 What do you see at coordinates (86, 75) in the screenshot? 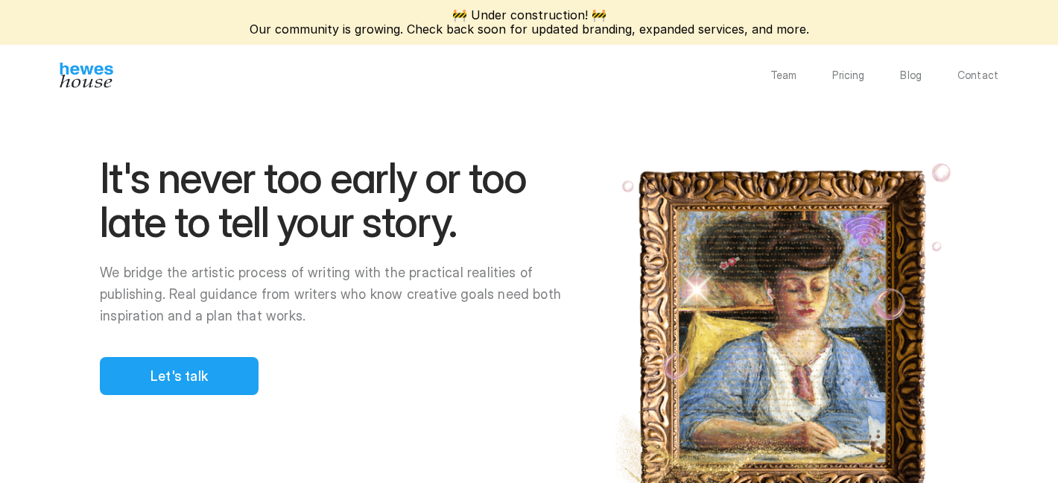
I see `img: Hewes House’s book coach services offer creative writing courses, writing class to learn differen...` at bounding box center [86, 75].